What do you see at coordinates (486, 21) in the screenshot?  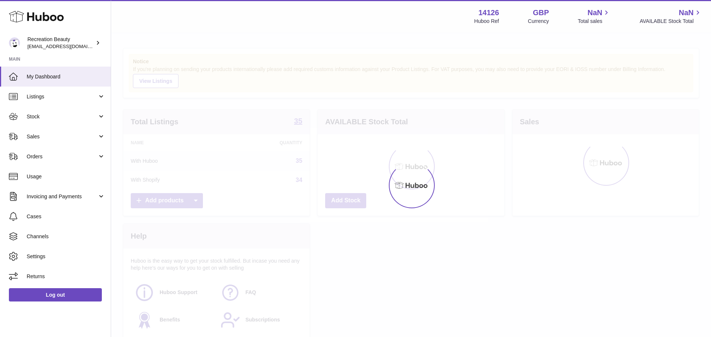 I see `div: Huboo Ref` at bounding box center [486, 21].